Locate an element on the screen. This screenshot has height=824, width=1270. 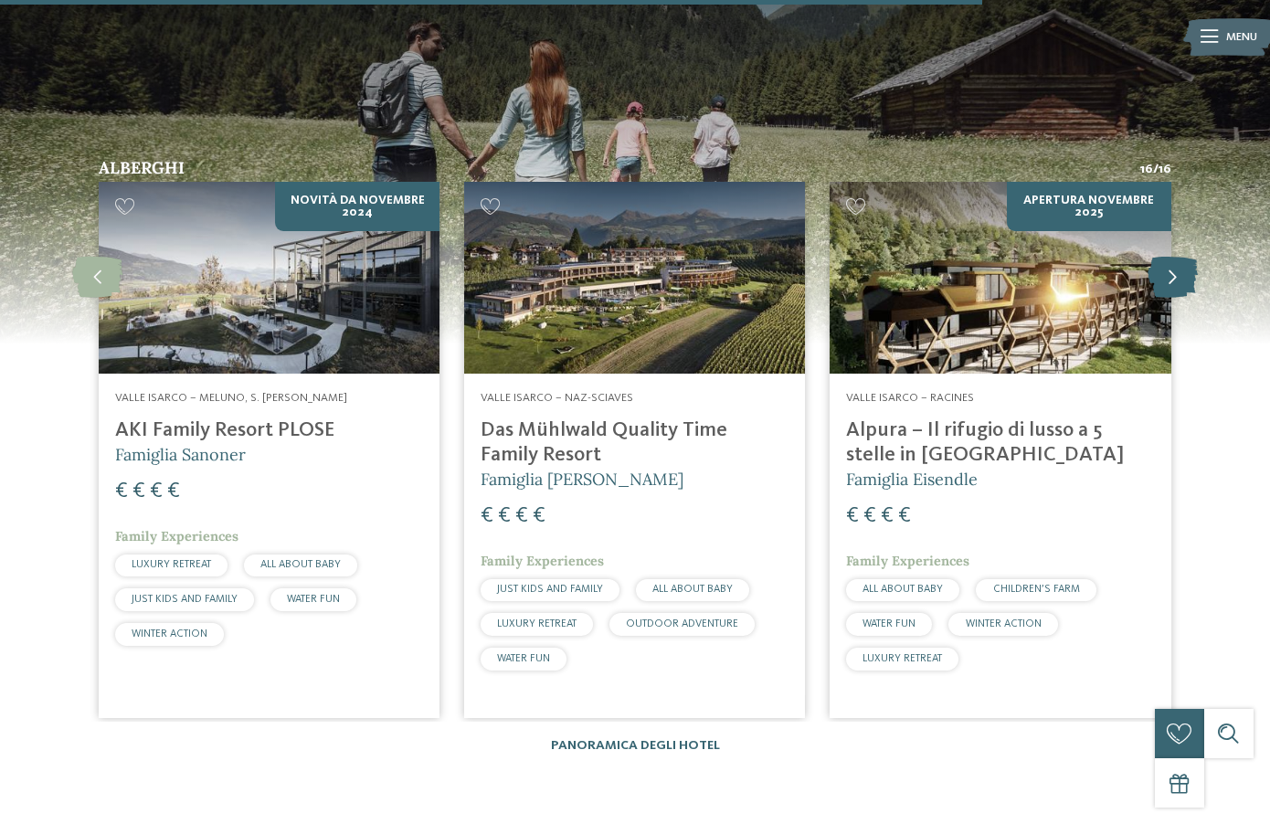
span: Valle Isarco – Racines is located at coordinates (910, 398).